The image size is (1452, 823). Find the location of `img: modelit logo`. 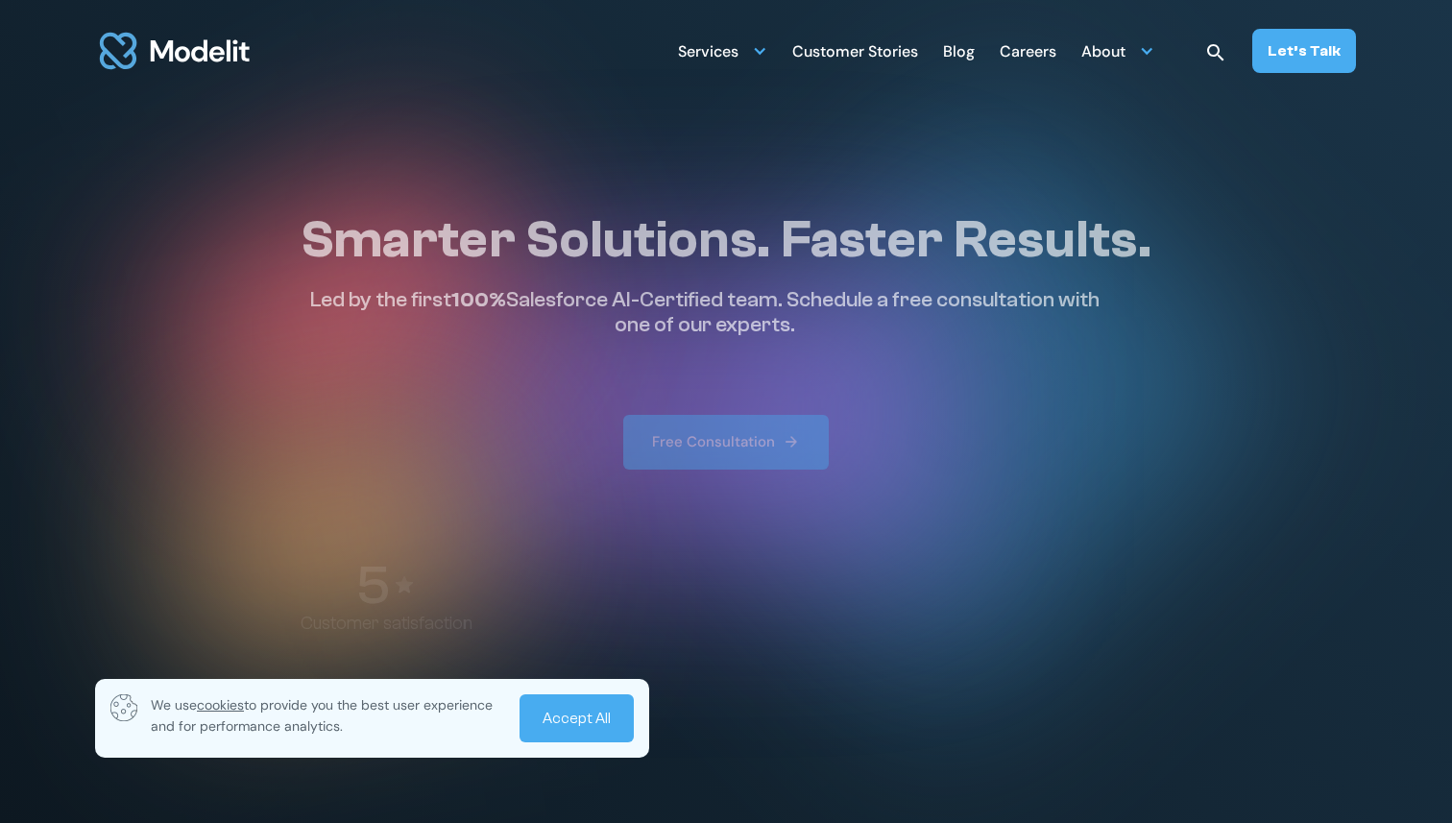

img: modelit logo is located at coordinates (175, 51).